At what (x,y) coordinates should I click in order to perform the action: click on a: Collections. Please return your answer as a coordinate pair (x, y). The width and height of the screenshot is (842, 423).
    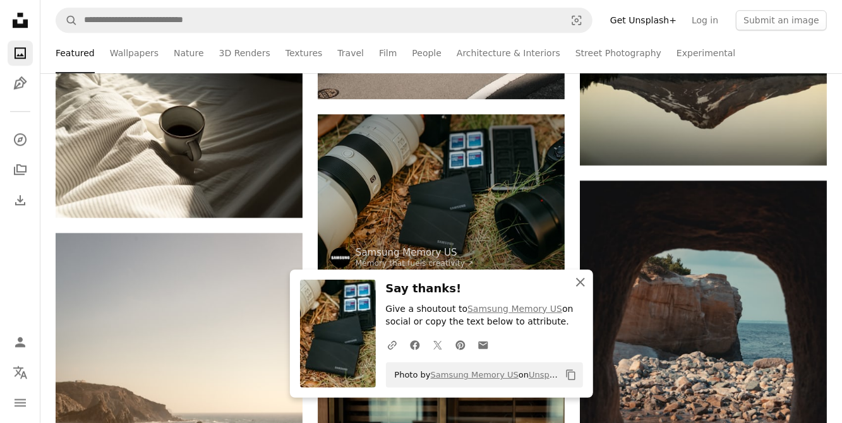
    Looking at the image, I should click on (20, 170).